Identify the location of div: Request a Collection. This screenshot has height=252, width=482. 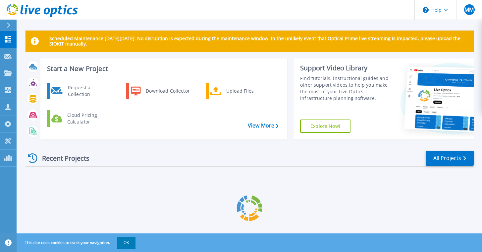
(89, 91).